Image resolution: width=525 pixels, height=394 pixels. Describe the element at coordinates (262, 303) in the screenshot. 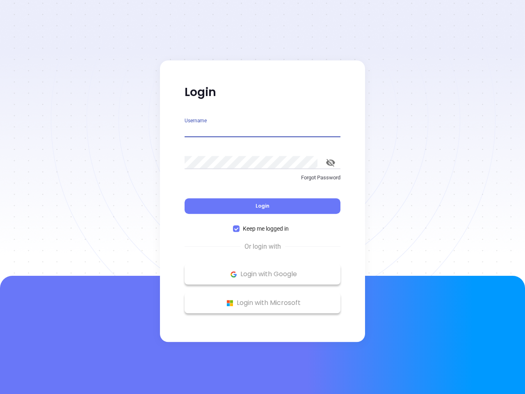

I see `p: Login with Microsoft` at that location.